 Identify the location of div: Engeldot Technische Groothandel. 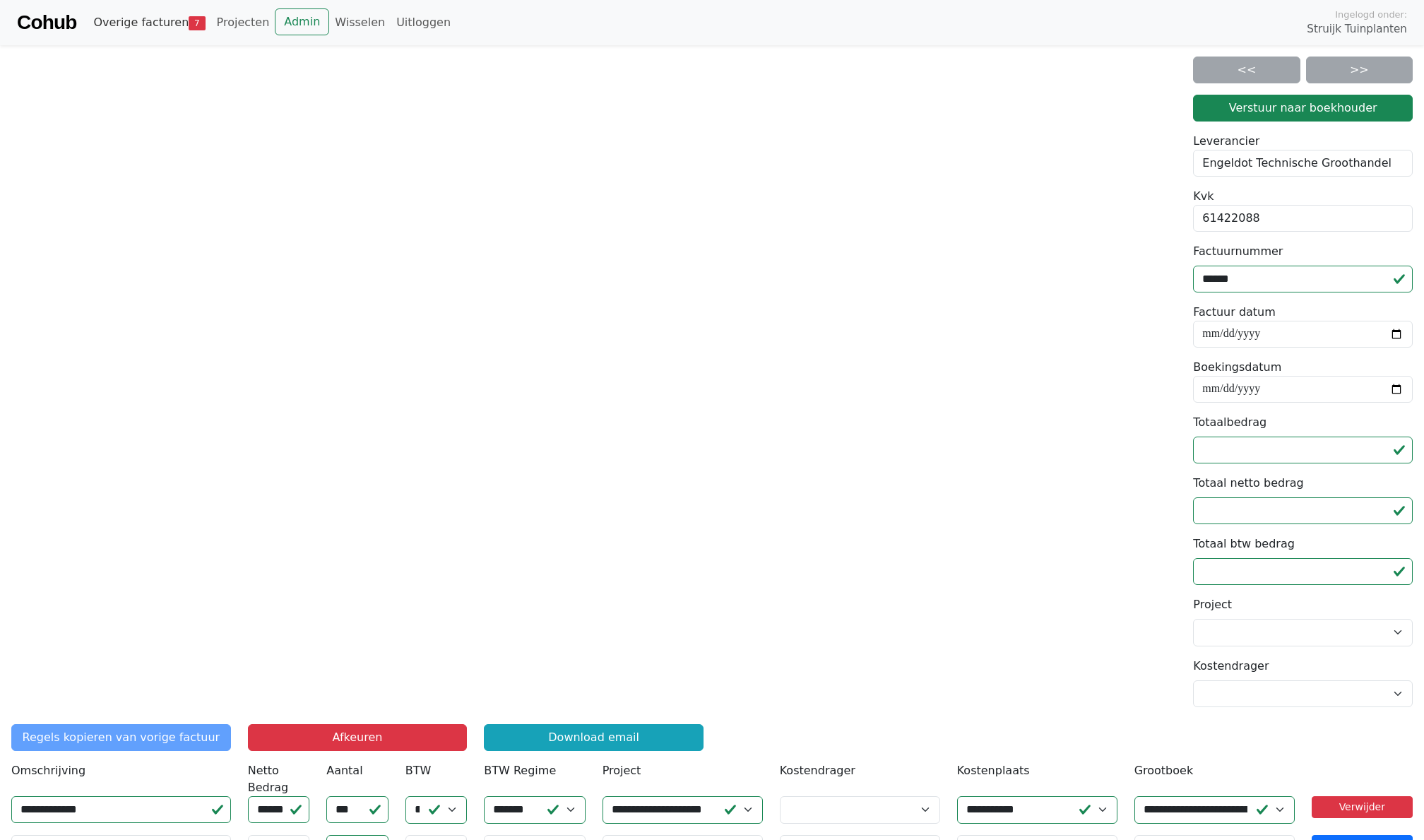
(1302, 163).